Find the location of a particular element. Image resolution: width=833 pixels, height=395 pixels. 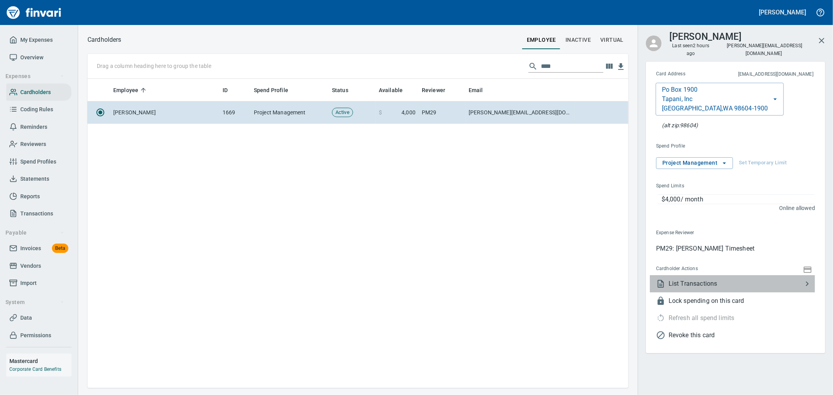

span: Cardholders is located at coordinates (36, 92).